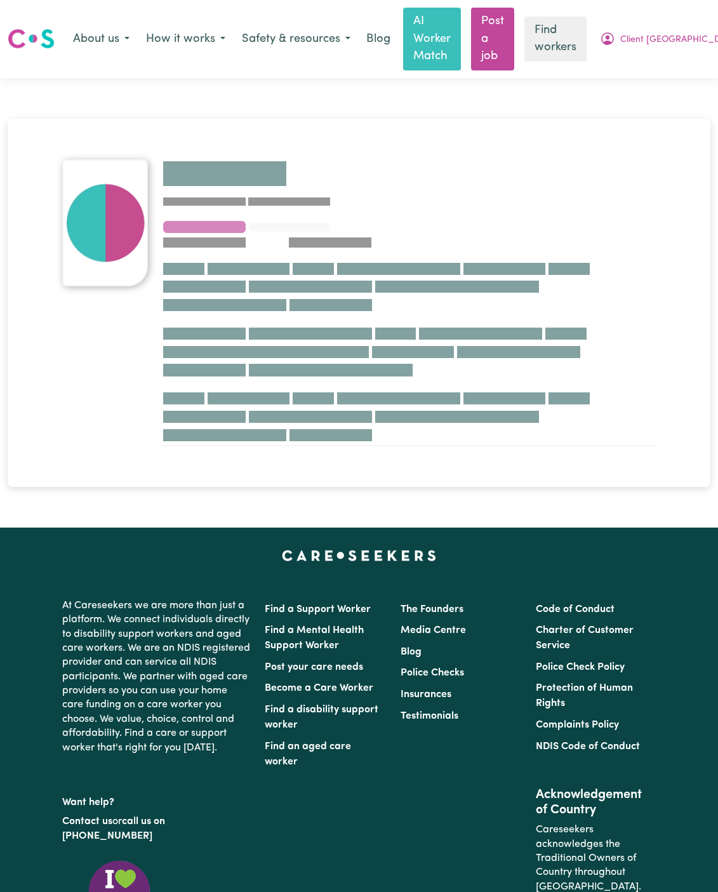  What do you see at coordinates (156, 829) in the screenshot?
I see `p: or` at bounding box center [156, 829].